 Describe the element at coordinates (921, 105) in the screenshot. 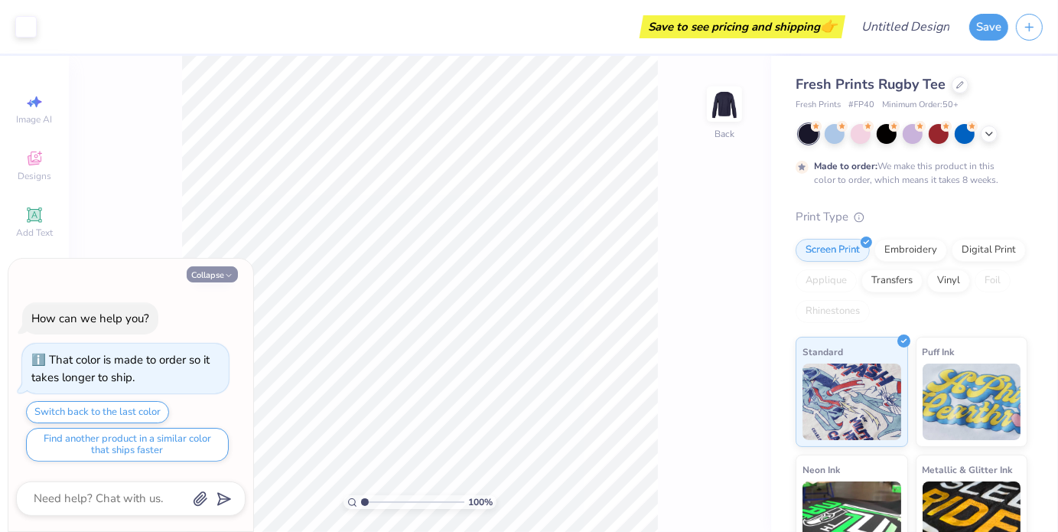

I see `span: Minimum Order: 50 +` at that location.